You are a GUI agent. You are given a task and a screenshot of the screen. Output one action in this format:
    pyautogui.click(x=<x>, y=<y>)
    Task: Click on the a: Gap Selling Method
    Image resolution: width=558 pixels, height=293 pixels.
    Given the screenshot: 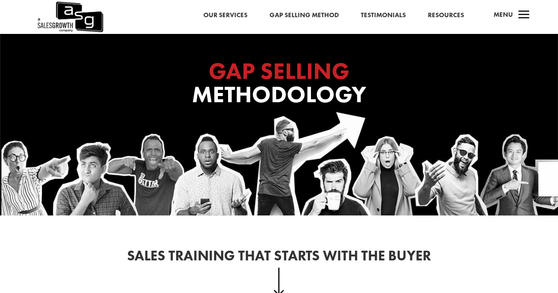 What is the action you would take?
    pyautogui.click(x=304, y=15)
    